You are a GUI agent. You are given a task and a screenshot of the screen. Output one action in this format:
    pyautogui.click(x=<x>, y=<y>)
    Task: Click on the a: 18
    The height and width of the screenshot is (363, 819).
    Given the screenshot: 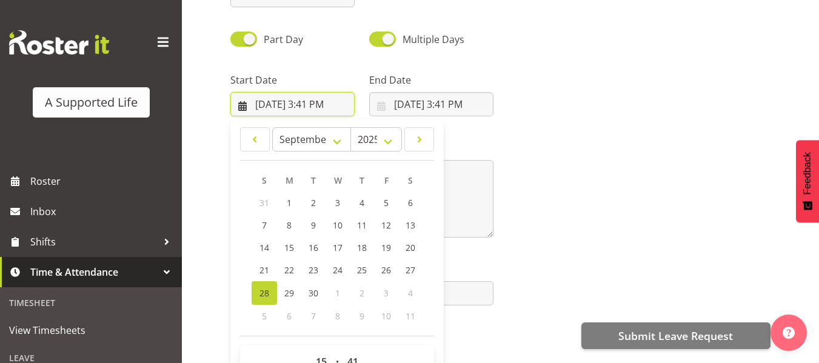 What is the action you would take?
    pyautogui.click(x=362, y=247)
    